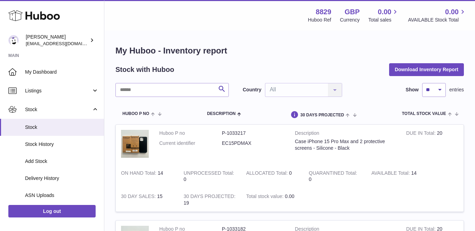 Image resolution: width=475 pixels, height=231 pixels. I want to click on span: My Dashboard, so click(62, 72).